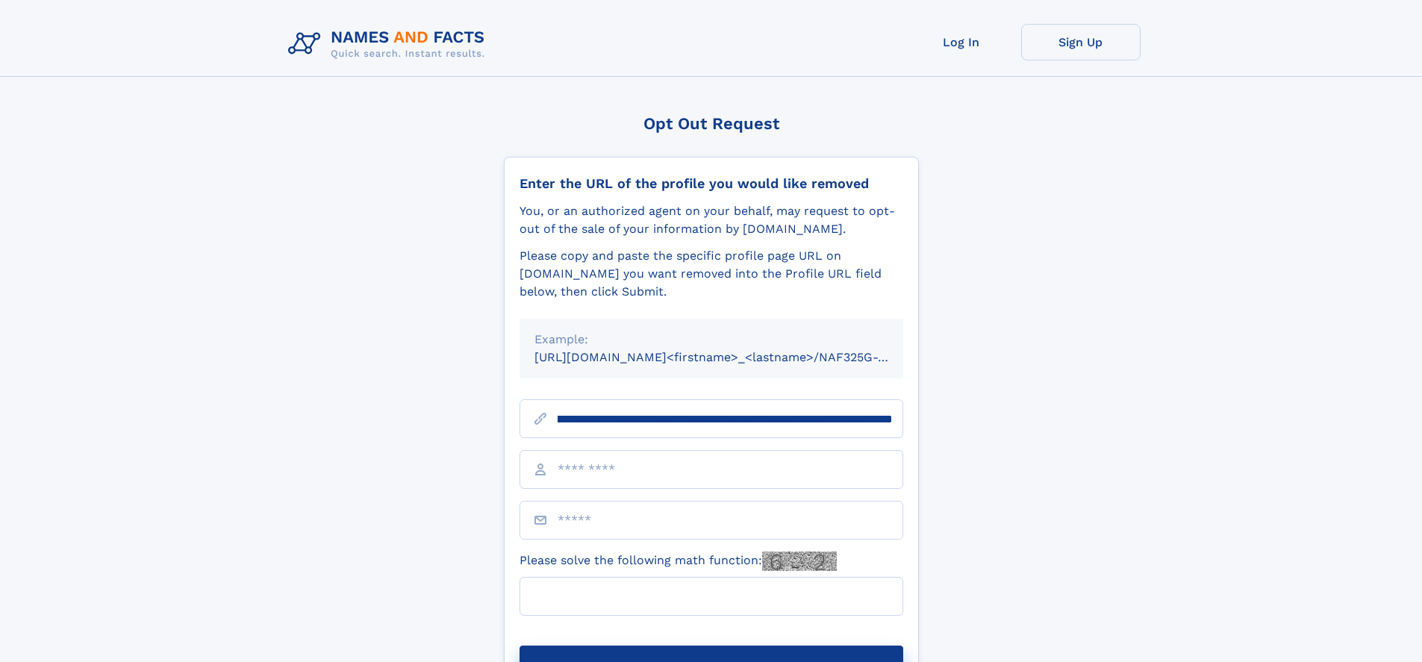  I want to click on div: Enter the URL of the profile you would like removed, so click(711, 184).